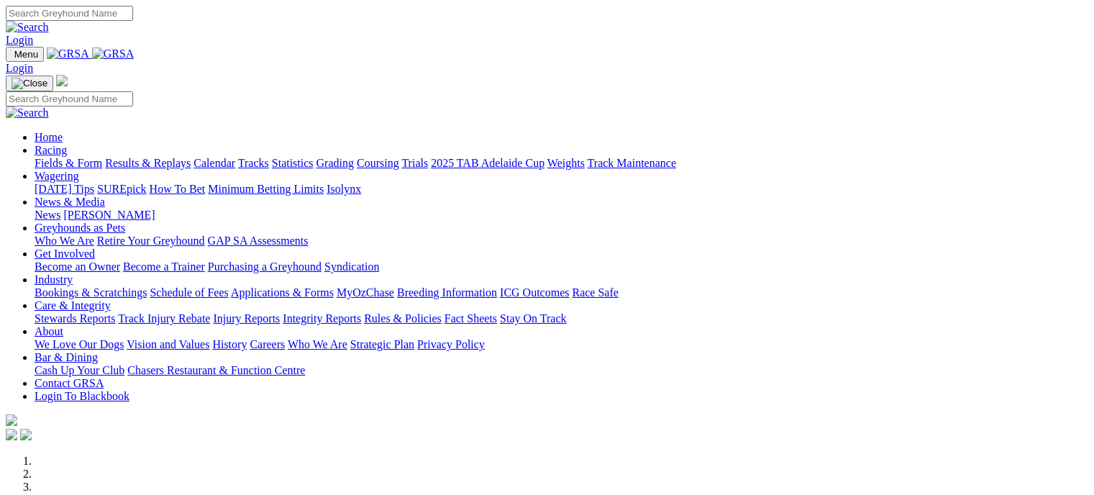  What do you see at coordinates (73, 305) in the screenshot?
I see `a: Care & Integrity` at bounding box center [73, 305].